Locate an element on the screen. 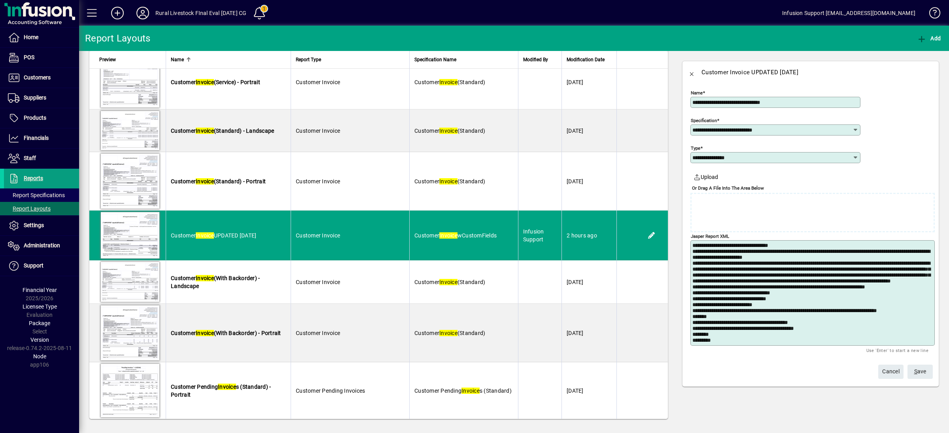  button: Save is located at coordinates (920, 372).